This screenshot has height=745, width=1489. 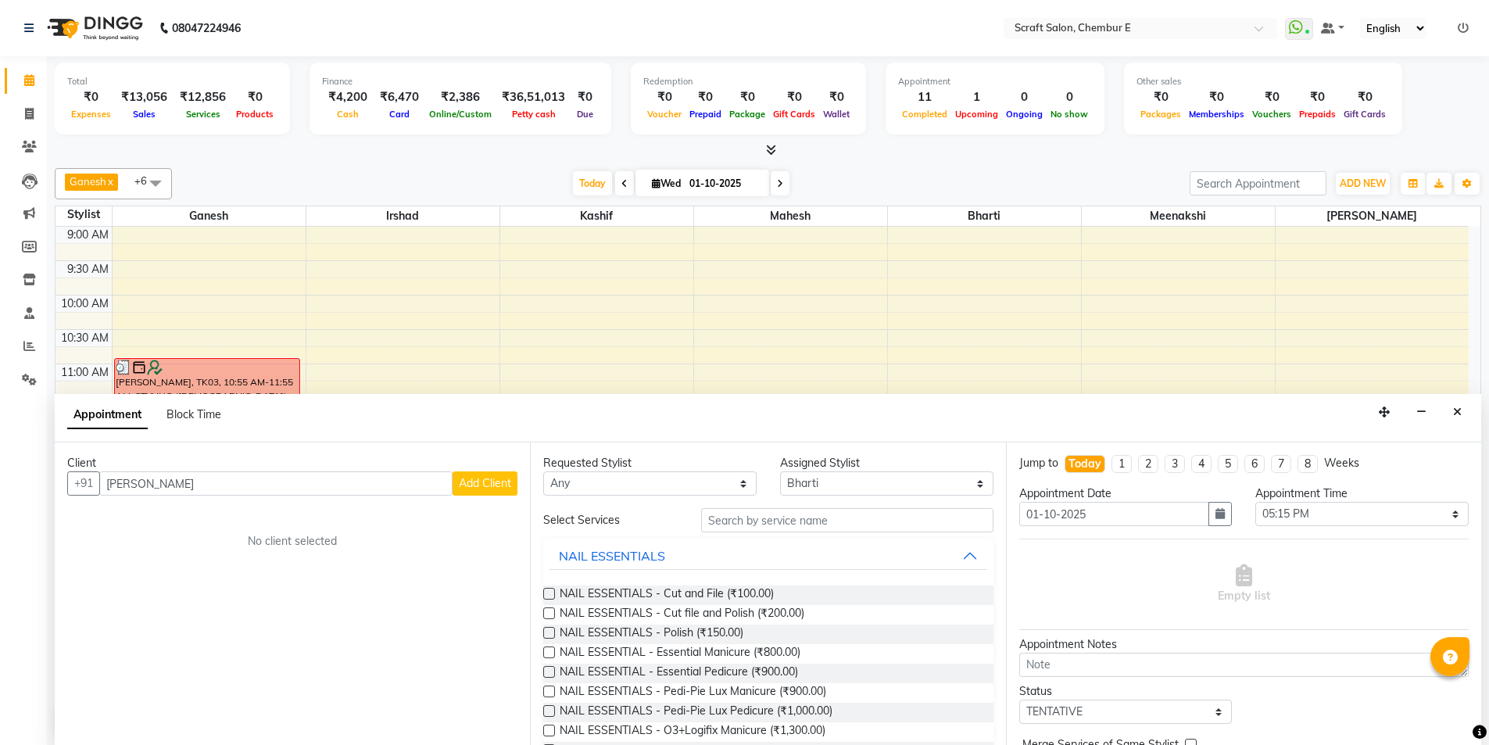 I want to click on div: Assigned Stylist, so click(x=886, y=463).